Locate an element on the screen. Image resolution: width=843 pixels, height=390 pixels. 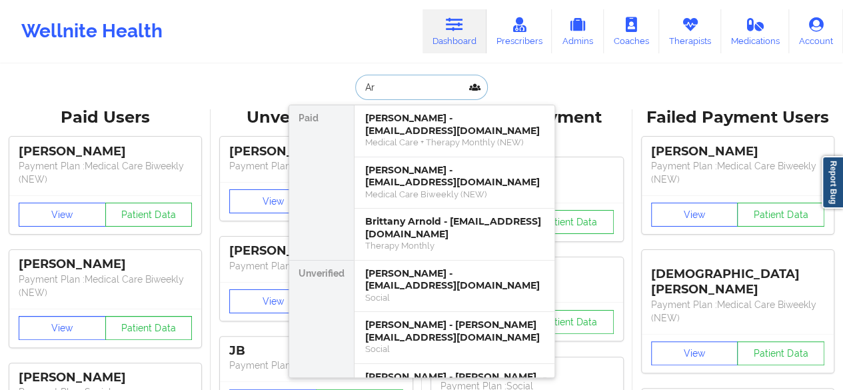
a: Dashboard is located at coordinates (455, 31).